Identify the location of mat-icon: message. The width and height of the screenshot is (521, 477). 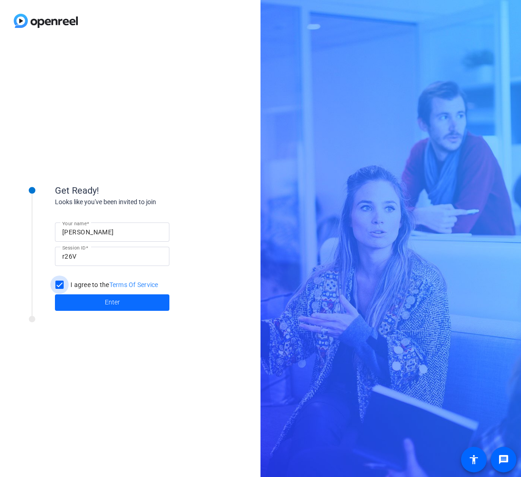
(503, 459).